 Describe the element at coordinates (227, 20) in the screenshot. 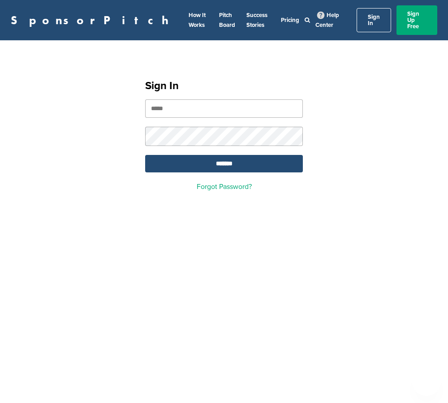

I see `a: Pitch Board` at that location.